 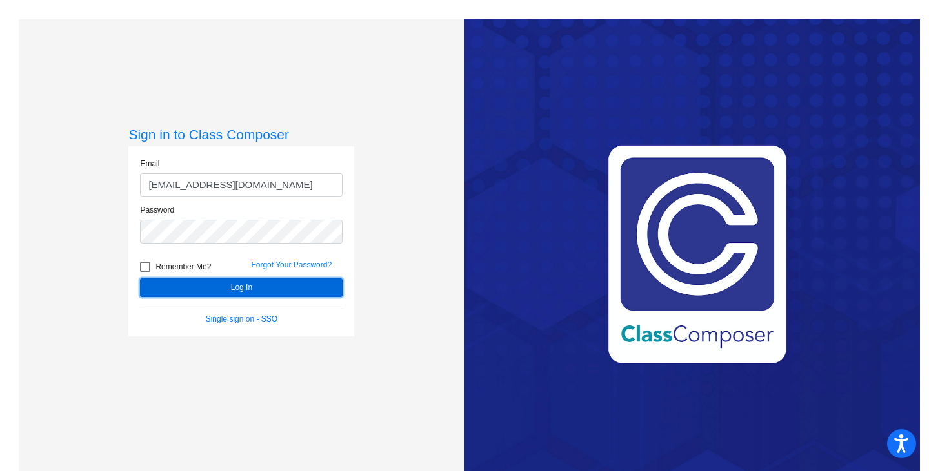 I want to click on label: Password, so click(x=157, y=210).